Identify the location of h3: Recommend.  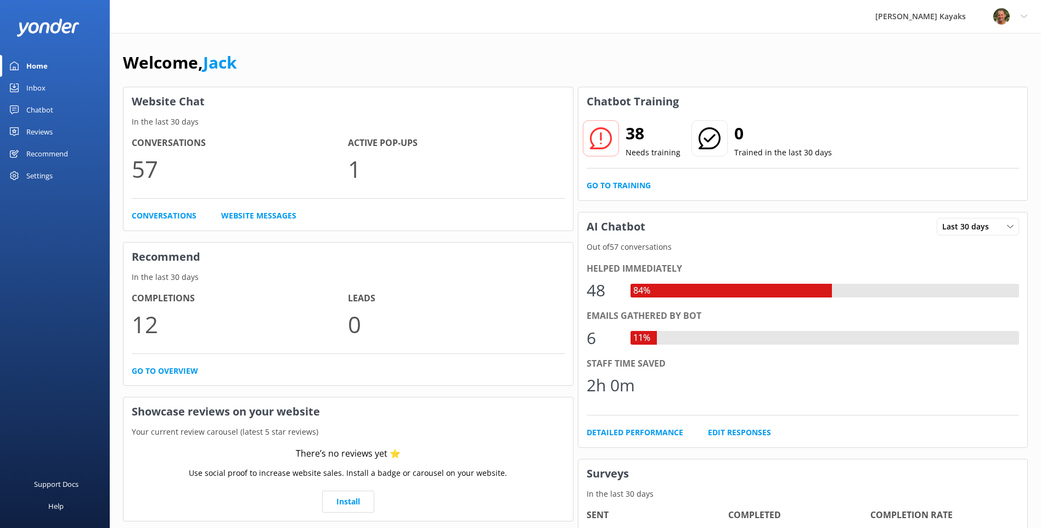
(348, 257).